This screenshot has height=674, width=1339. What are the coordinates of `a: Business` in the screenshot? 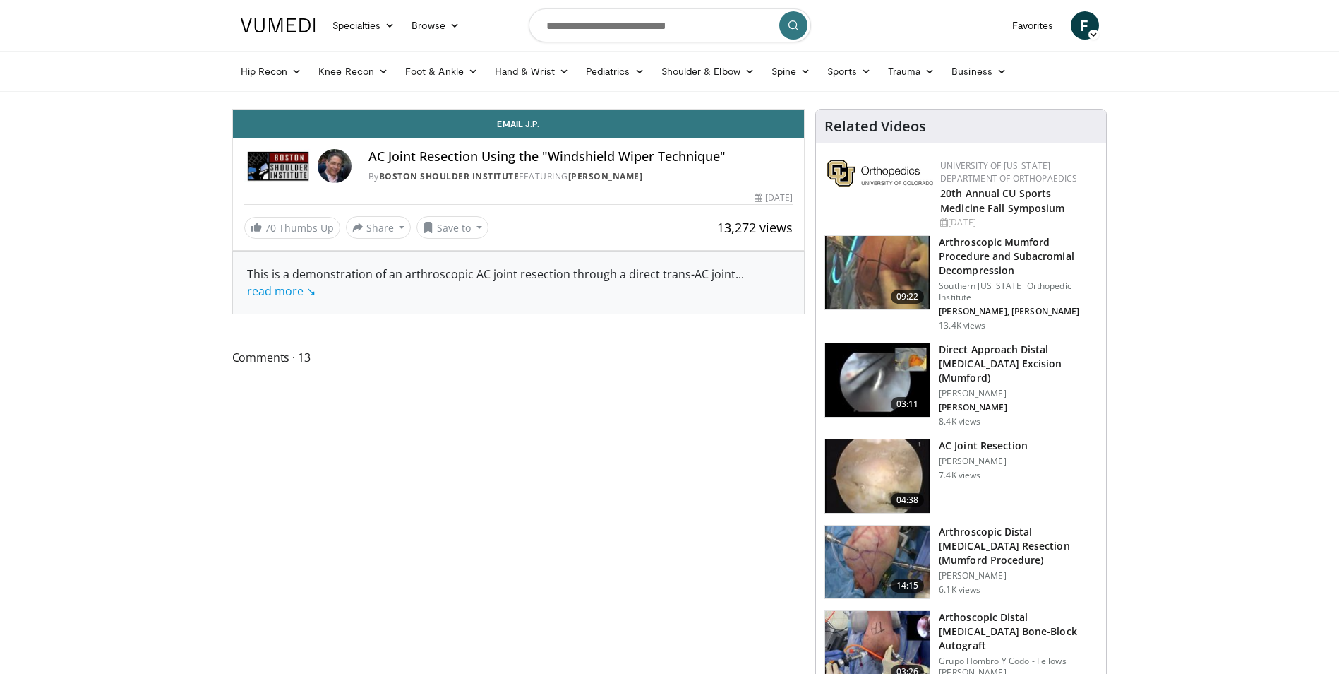 It's located at (979, 71).